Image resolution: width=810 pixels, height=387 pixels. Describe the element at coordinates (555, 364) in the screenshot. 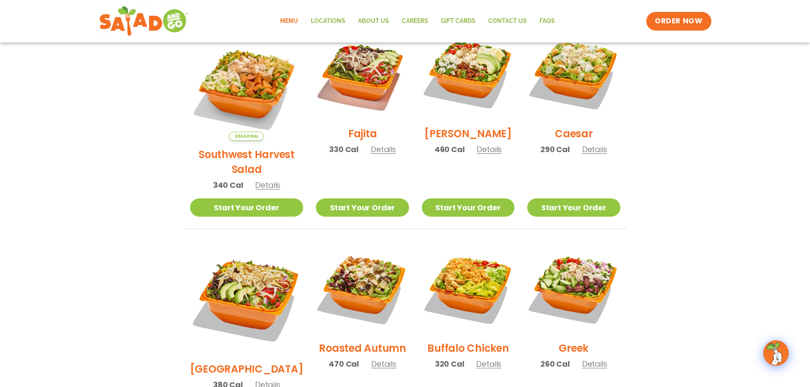

I see `span: 260 Cal` at that location.